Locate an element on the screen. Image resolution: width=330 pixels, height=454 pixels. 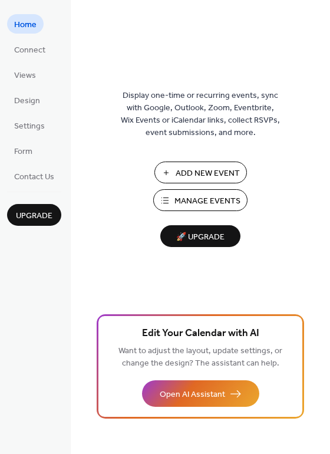
span: Upgrade is located at coordinates (34, 216).